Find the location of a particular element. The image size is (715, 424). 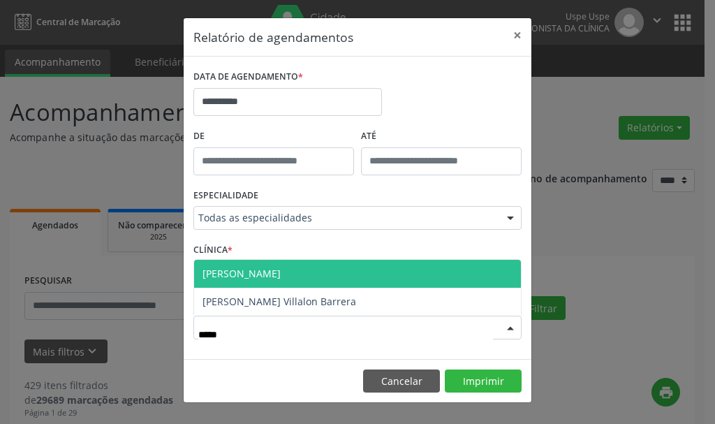

label: ATÉ is located at coordinates (441, 136).